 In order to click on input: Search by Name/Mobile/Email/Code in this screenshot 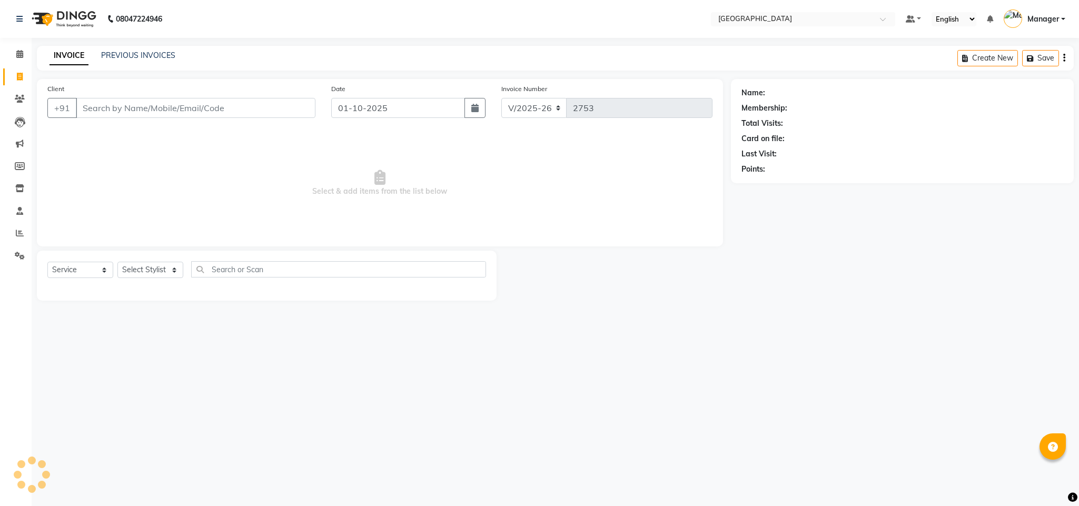, I will do `click(195, 108)`.